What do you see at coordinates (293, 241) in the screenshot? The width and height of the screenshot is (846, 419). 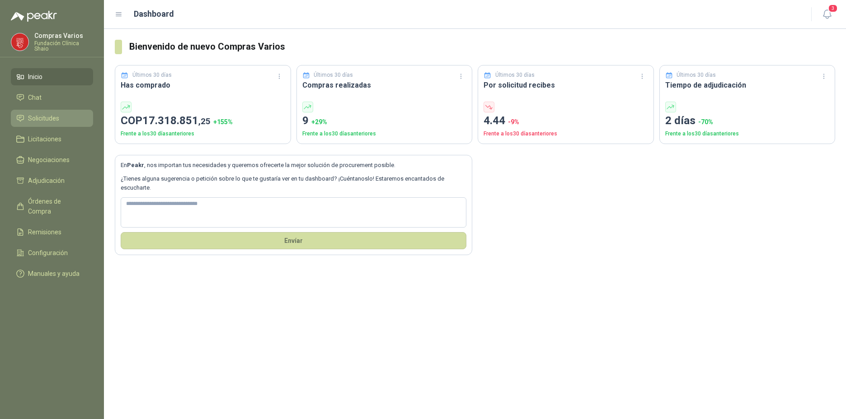 I see `button: Envíar` at bounding box center [293, 241].